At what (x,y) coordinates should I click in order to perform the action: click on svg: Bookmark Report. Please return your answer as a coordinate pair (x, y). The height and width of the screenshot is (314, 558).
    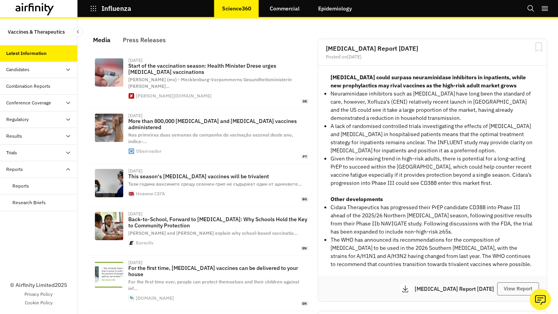
    Looking at the image, I should click on (538, 47).